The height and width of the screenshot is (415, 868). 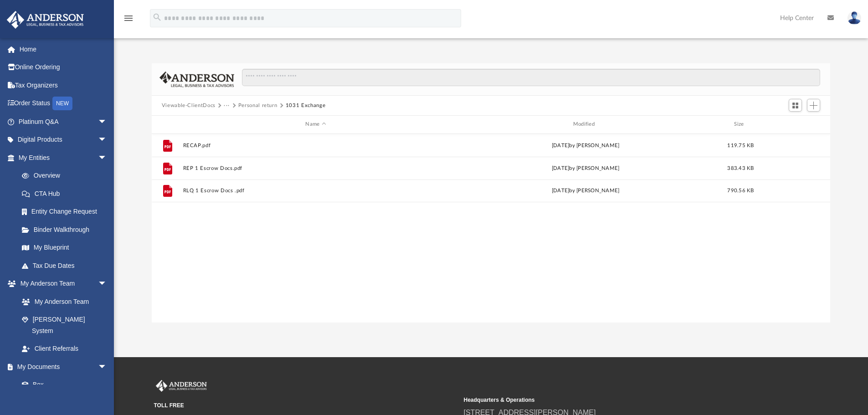 I want to click on a: My Documentsarrow_drop_down, so click(x=61, y=367).